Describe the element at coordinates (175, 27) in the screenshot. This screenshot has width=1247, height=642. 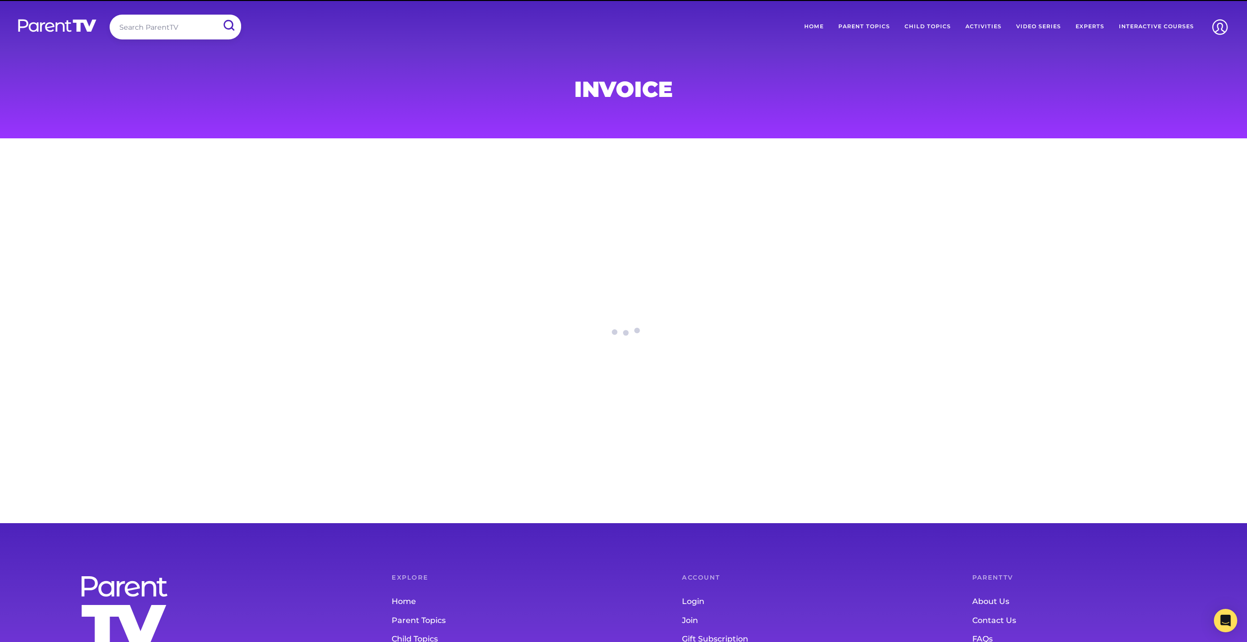
I see `input: Search ParentTV` at that location.